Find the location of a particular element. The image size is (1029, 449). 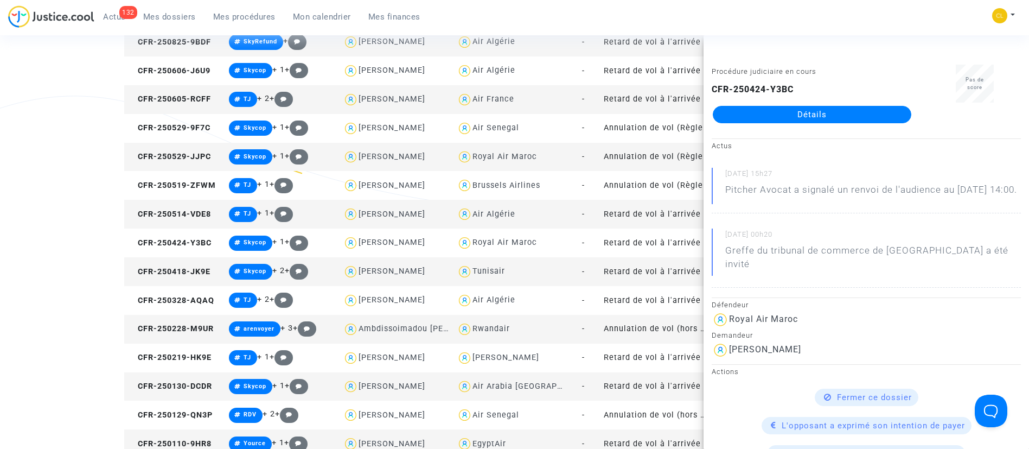

img: jc-logo.svg is located at coordinates (51, 16).